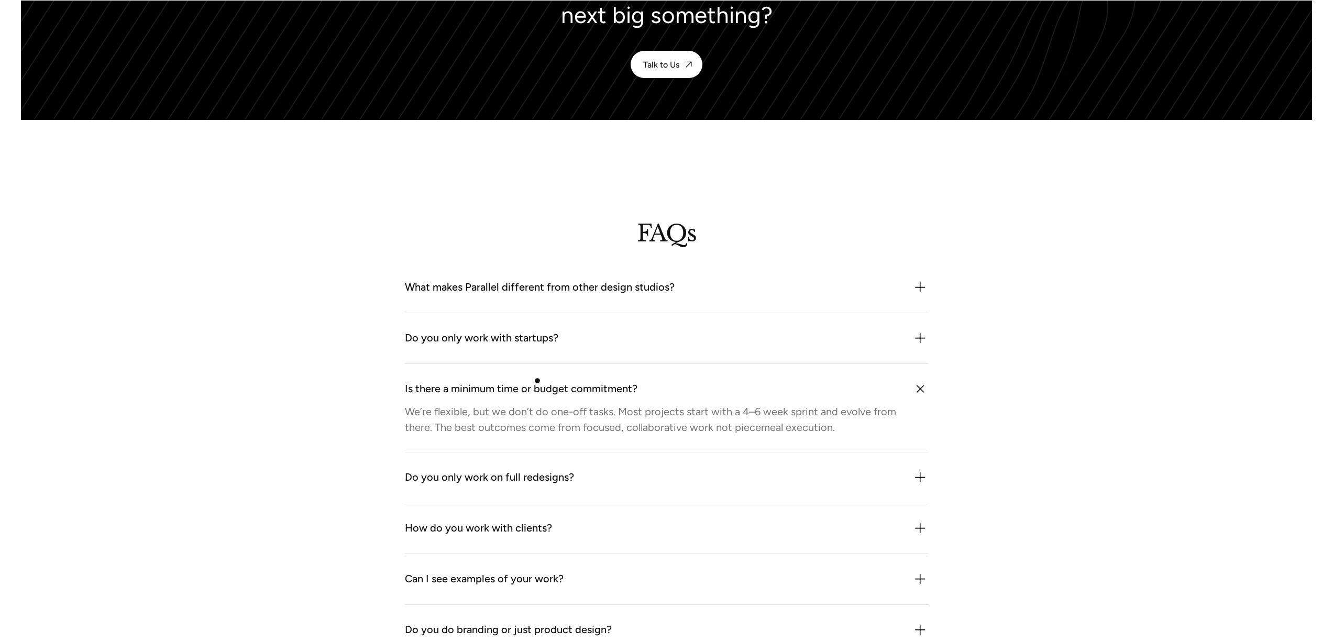  Describe the element at coordinates (481, 338) in the screenshot. I see `div: Do you only work with startups?` at that location.